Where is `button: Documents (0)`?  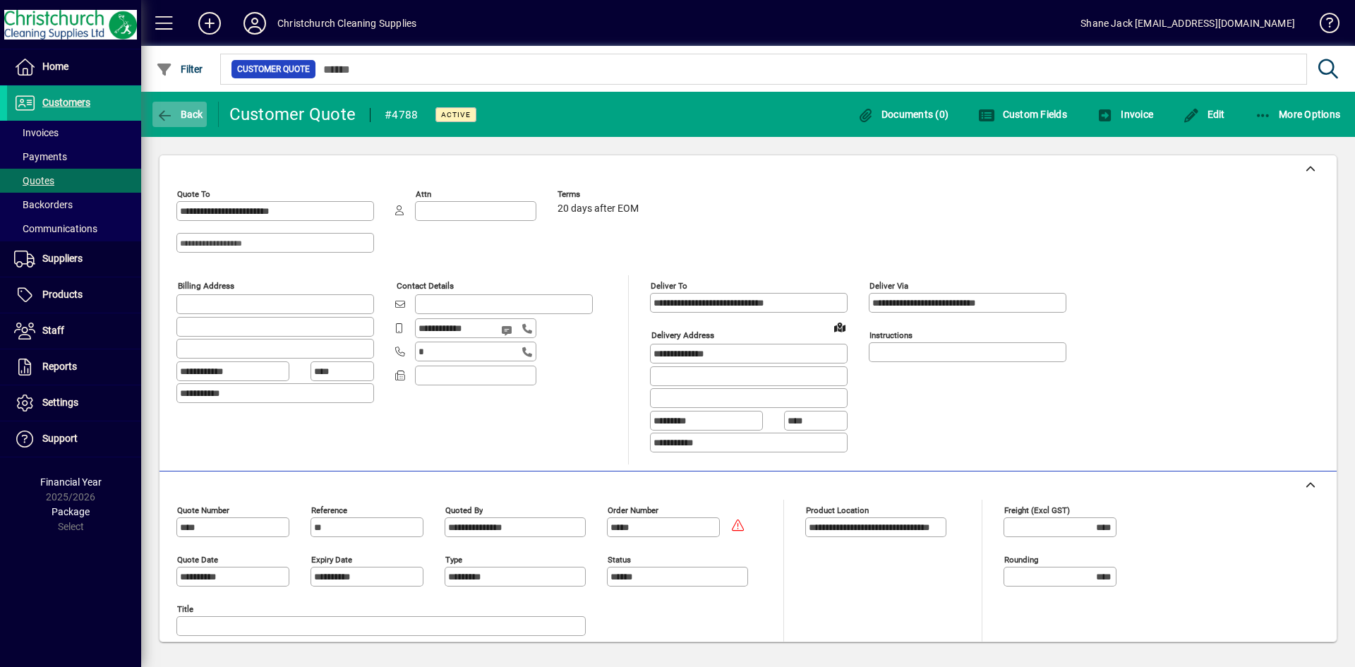
button: Documents (0) is located at coordinates (903, 114).